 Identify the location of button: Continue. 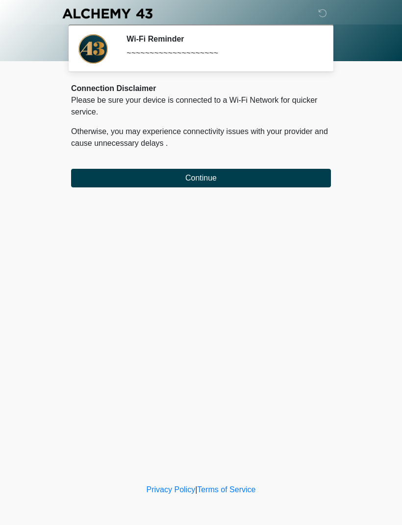
(201, 178).